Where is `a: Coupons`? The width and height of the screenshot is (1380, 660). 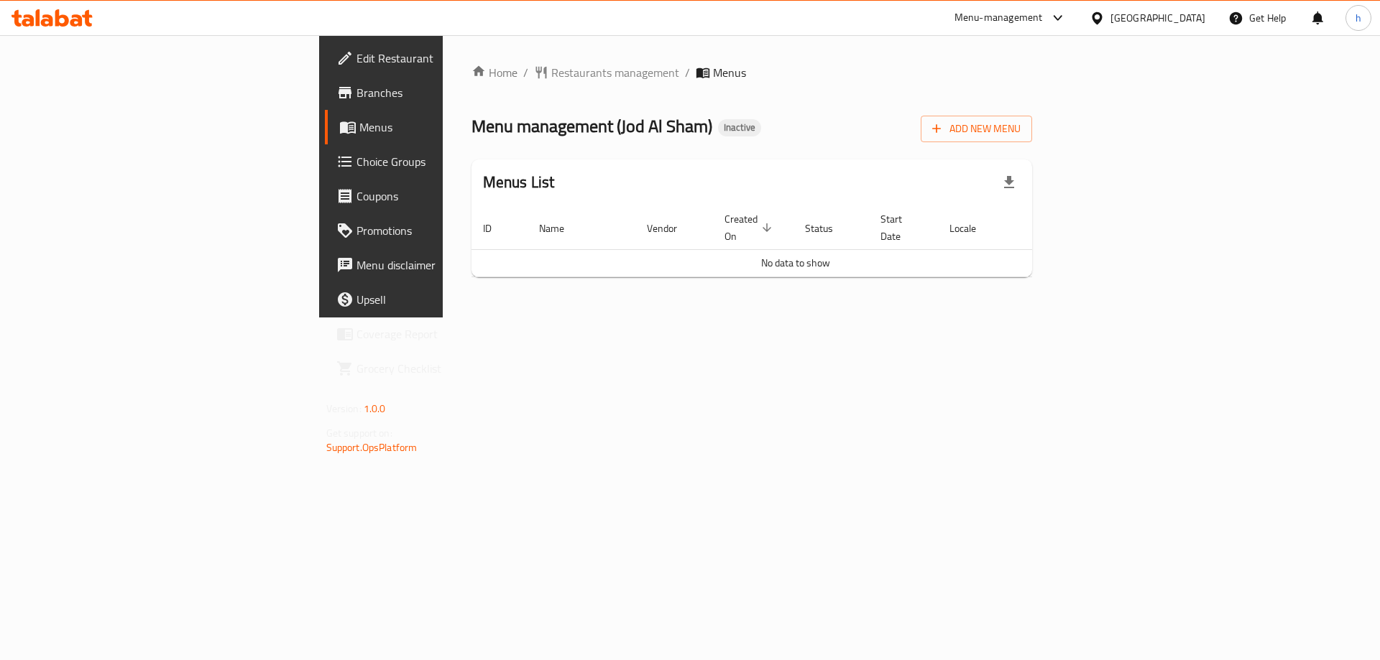
a: Coupons is located at coordinates (437, 196).